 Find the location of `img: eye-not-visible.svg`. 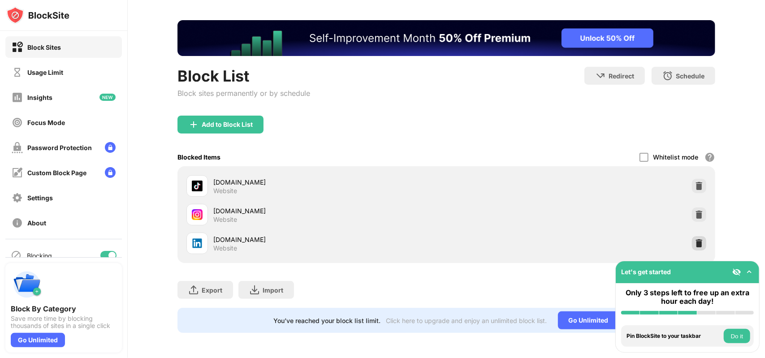

img: eye-not-visible.svg is located at coordinates (737, 272).